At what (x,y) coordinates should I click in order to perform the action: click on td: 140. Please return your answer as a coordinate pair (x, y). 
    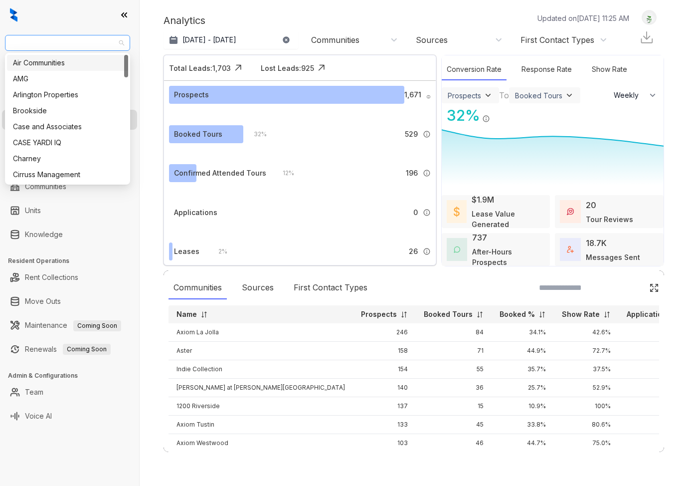
    Looking at the image, I should click on (384, 387).